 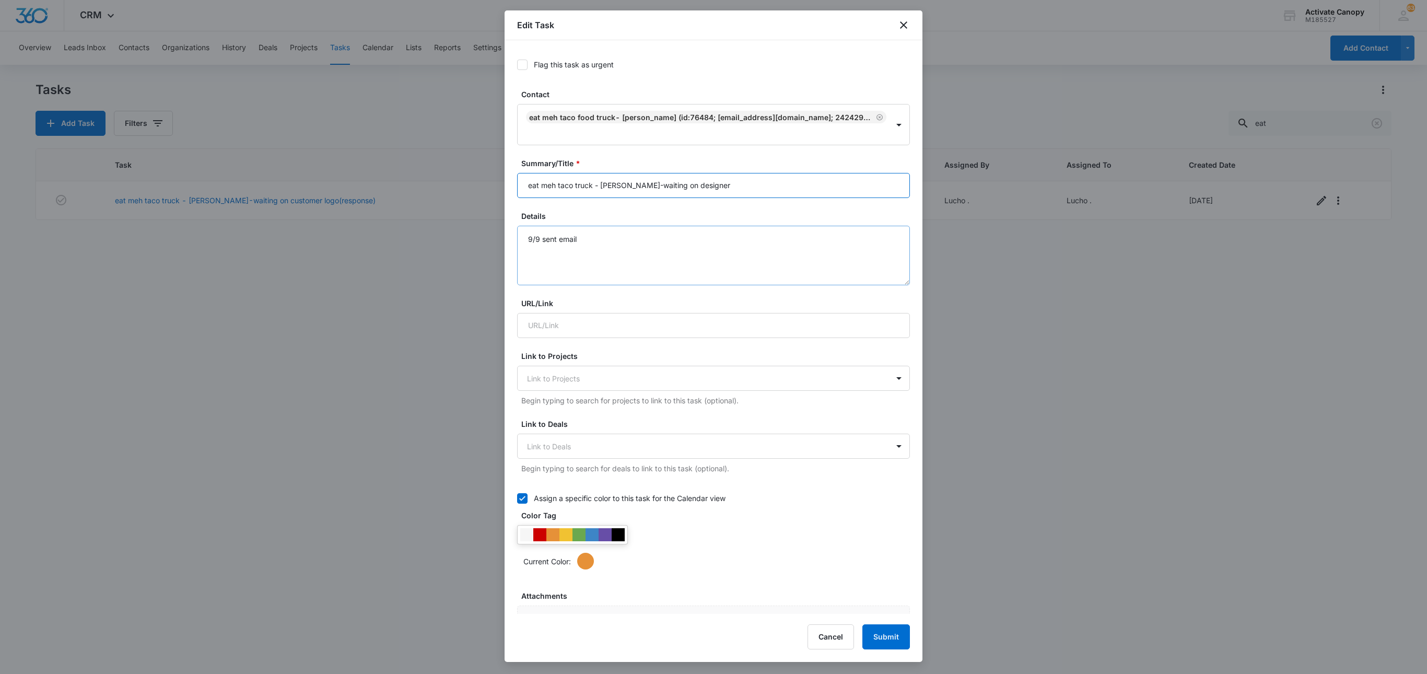 What do you see at coordinates (718, 303) in the screenshot?
I see `label: URL/Link` at bounding box center [718, 303].